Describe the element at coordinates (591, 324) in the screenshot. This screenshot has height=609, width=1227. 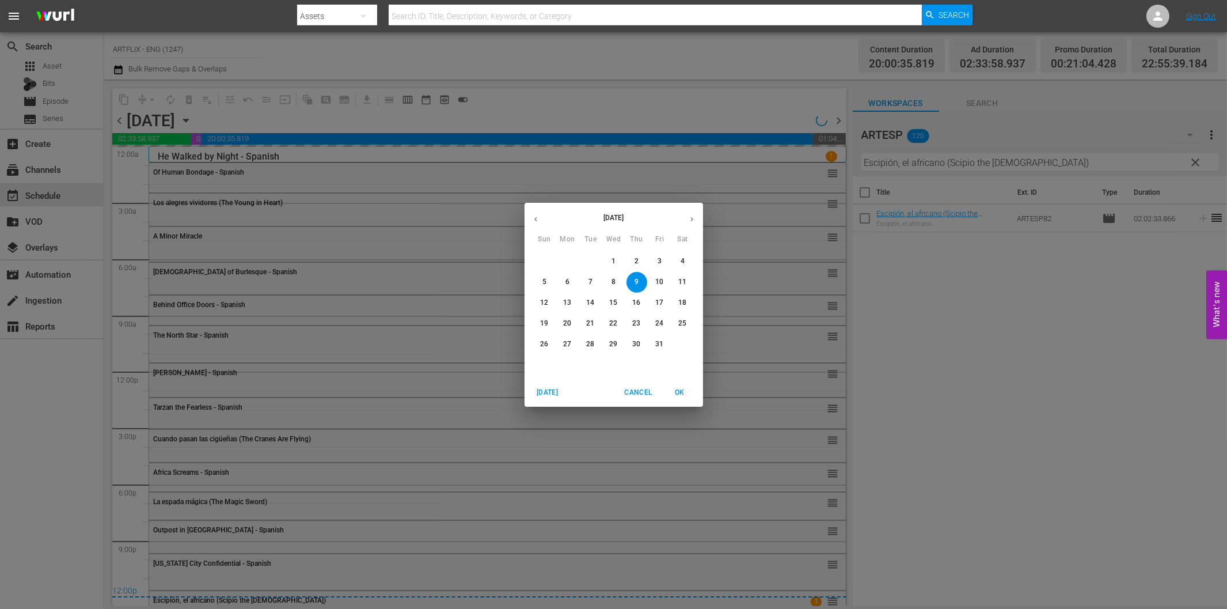
I see `button: 21` at that location.